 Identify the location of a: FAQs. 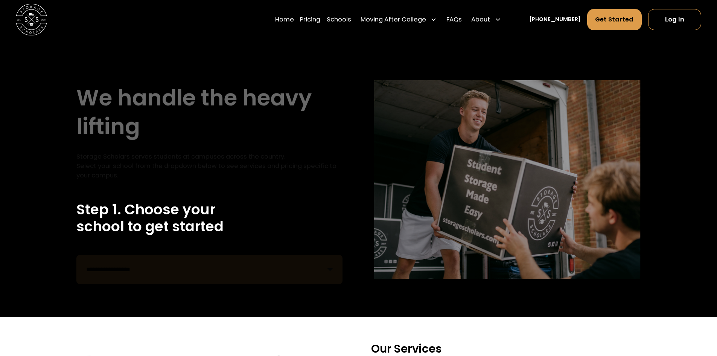
(454, 20).